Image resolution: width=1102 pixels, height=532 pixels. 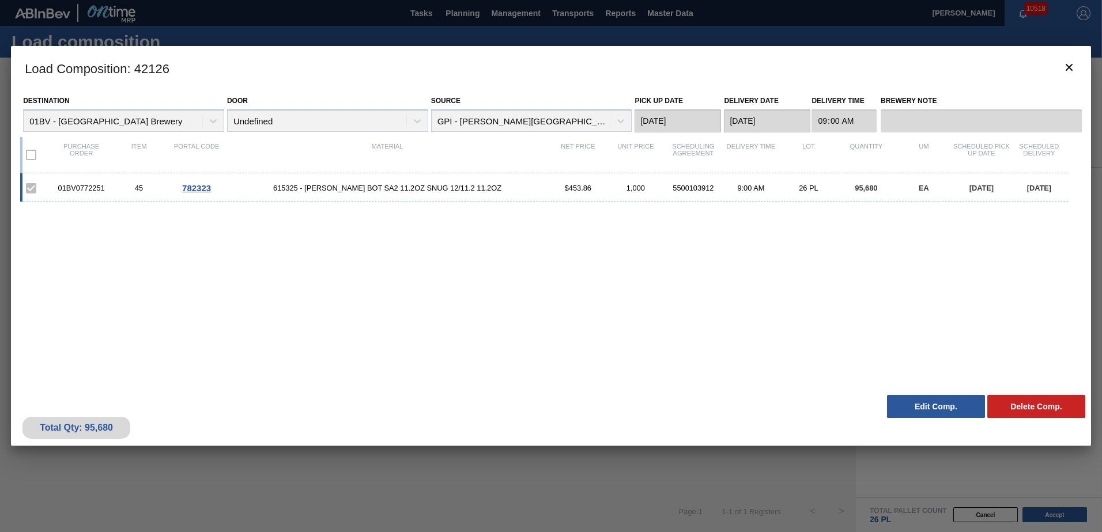 What do you see at coordinates (1036, 407) in the screenshot?
I see `button: Delete Comp.` at bounding box center [1036, 407].